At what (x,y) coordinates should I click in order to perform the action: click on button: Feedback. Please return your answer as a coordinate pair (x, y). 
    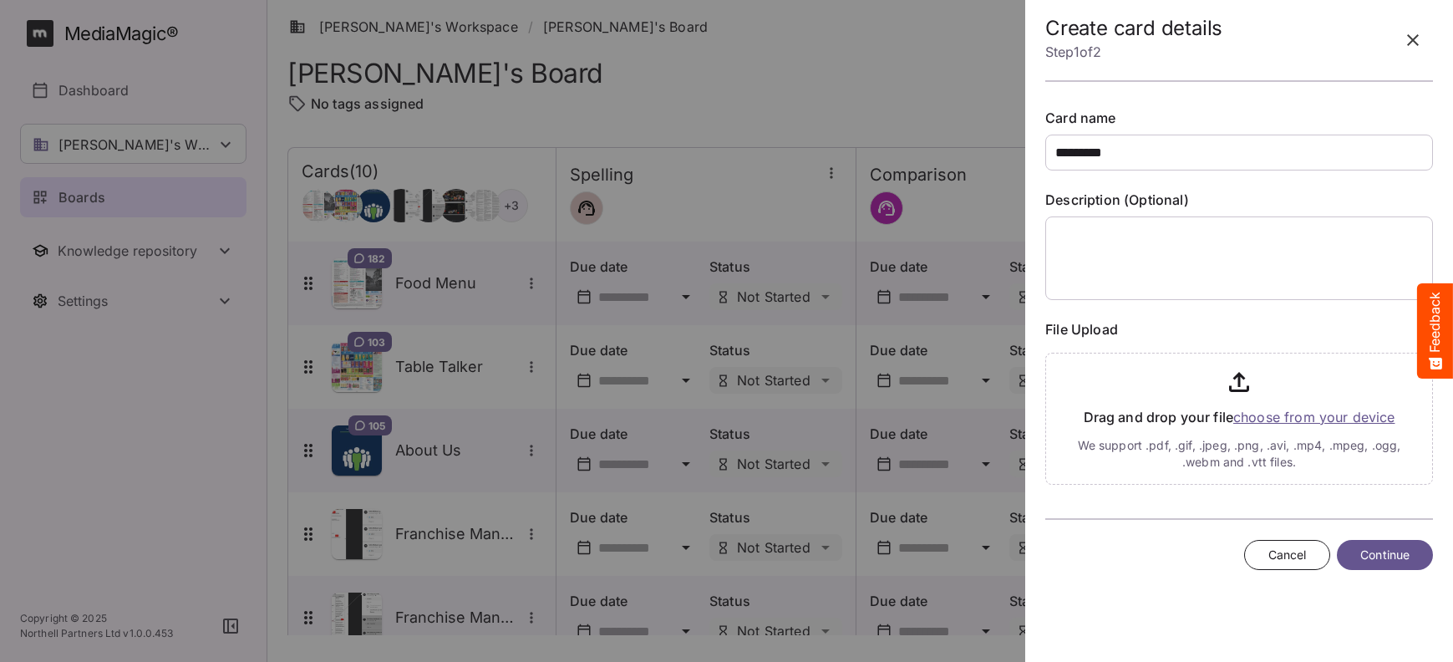
    Looking at the image, I should click on (1435, 331).